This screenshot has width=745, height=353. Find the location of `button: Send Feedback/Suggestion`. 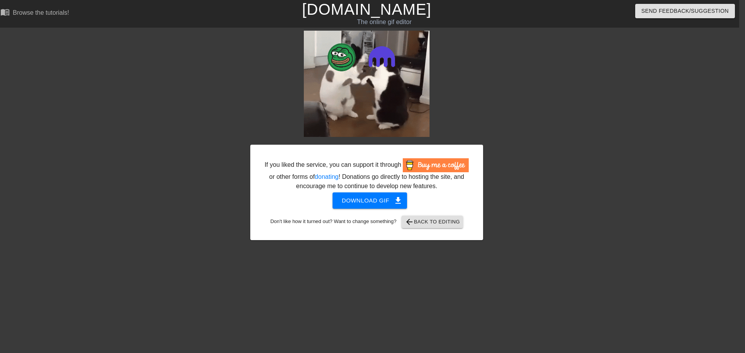

button: Send Feedback/Suggestion is located at coordinates (684, 11).